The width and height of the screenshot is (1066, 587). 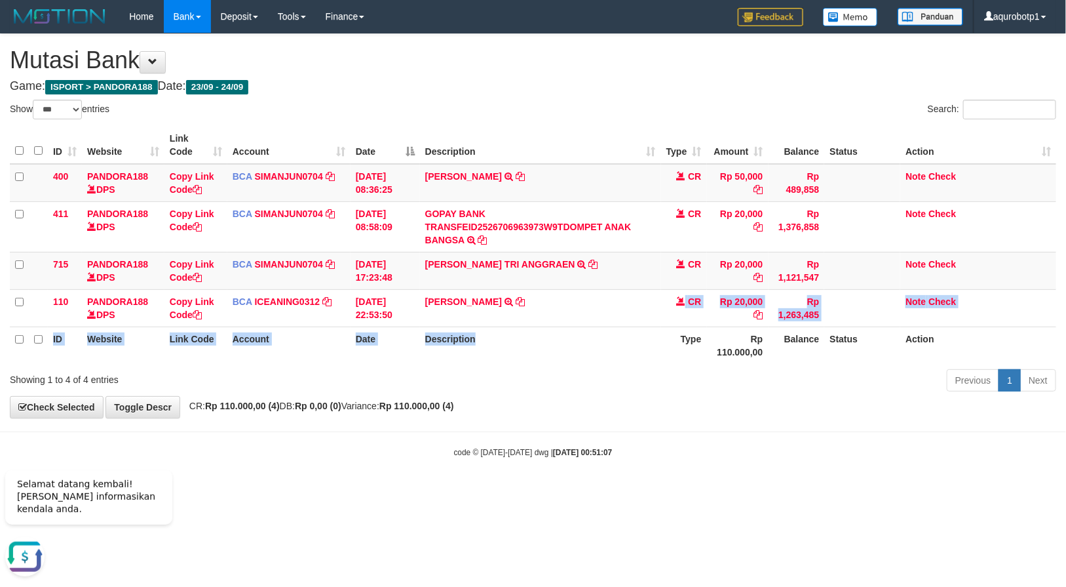 I want to click on a: Copy ICEANING0312 to clipboard, so click(x=327, y=302).